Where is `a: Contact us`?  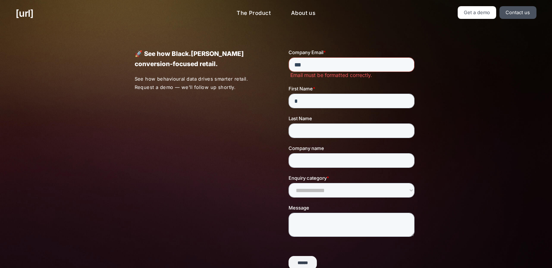
a: Contact us is located at coordinates (518, 12).